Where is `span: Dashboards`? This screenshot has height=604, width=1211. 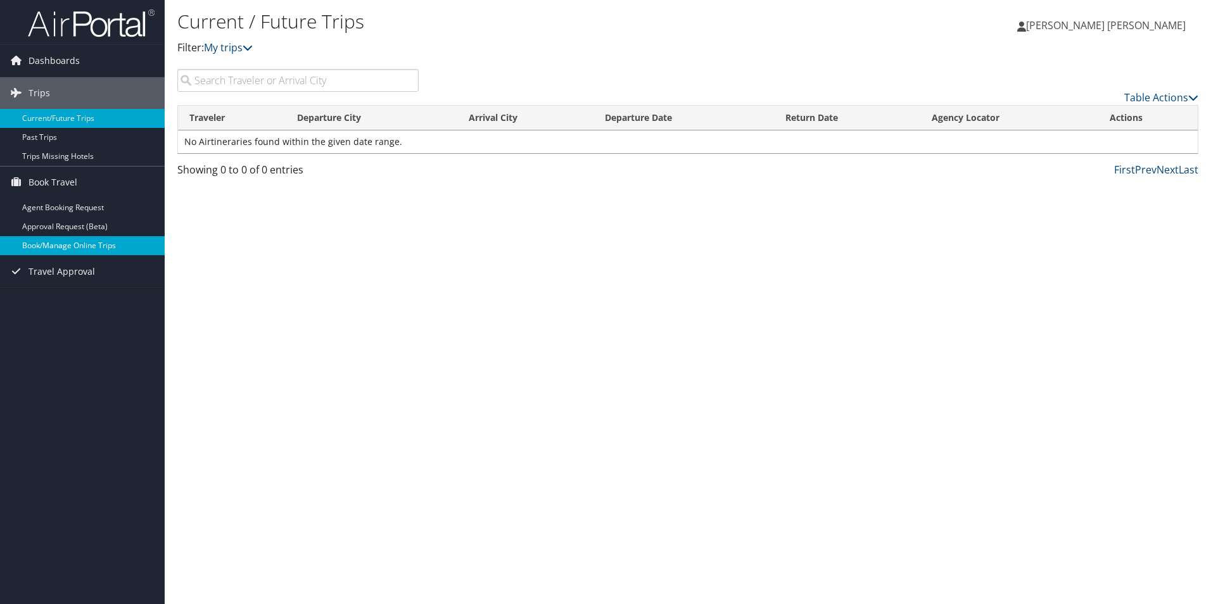 span: Dashboards is located at coordinates (54, 61).